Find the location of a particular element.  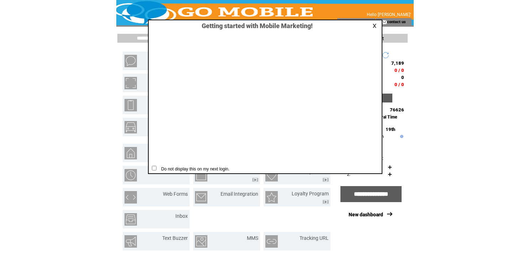

img: help.gif is located at coordinates (401, 136).